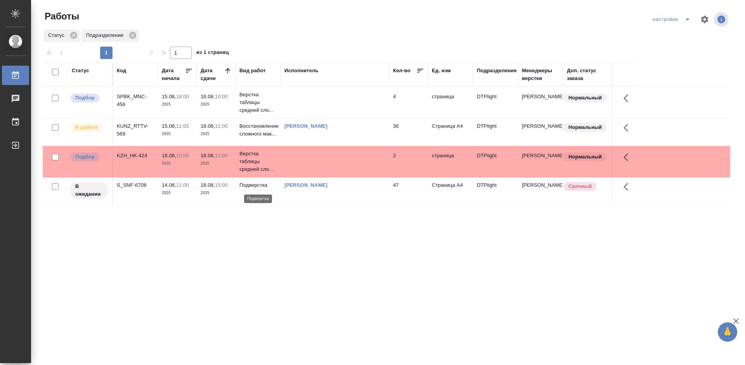  I want to click on div: Менеджеры верстки, so click(541, 75).